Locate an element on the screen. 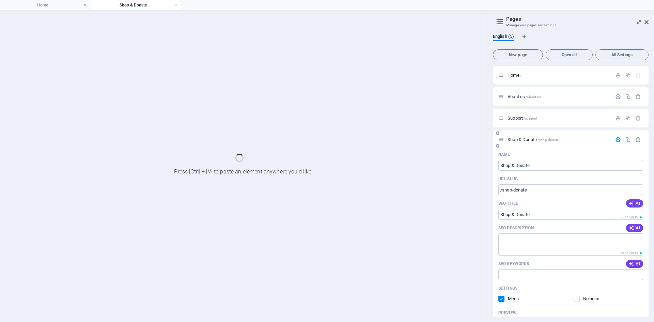 The height and width of the screenshot is (322, 654). input: The page title in search results and browser tabs is located at coordinates (571, 214).